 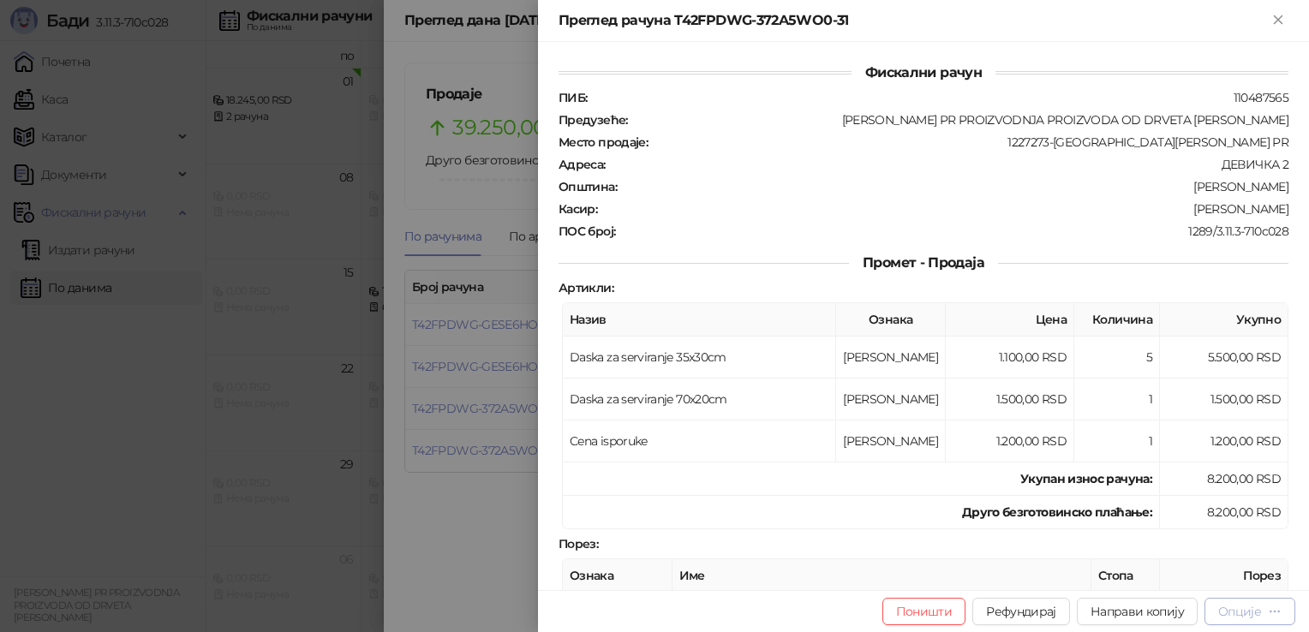 What do you see at coordinates (699, 399) in the screenshot?
I see `td: Daska za serviranje 70x20cm` at bounding box center [699, 399].